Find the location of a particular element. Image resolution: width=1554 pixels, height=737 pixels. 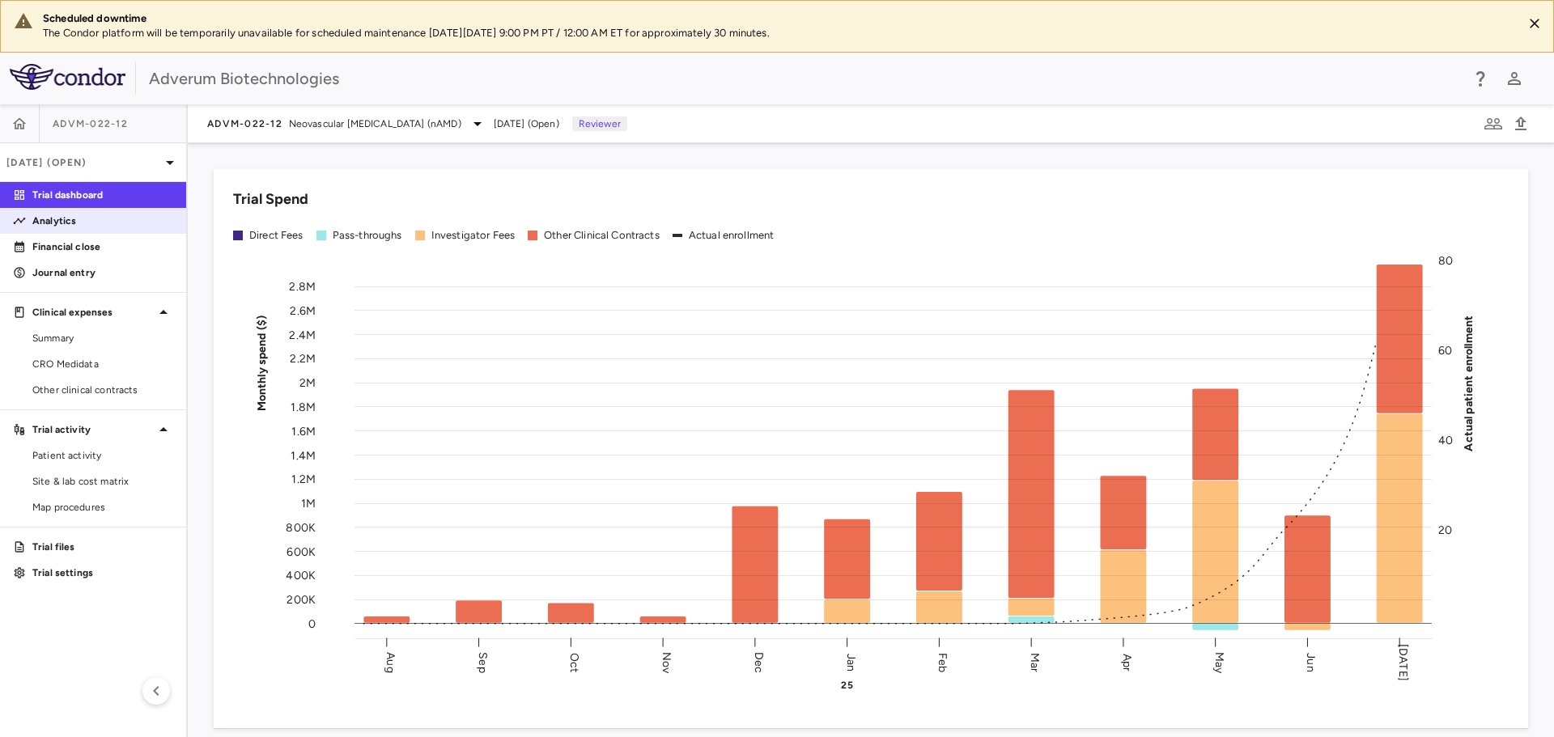

p: Clinical expenses is located at coordinates (93, 312).